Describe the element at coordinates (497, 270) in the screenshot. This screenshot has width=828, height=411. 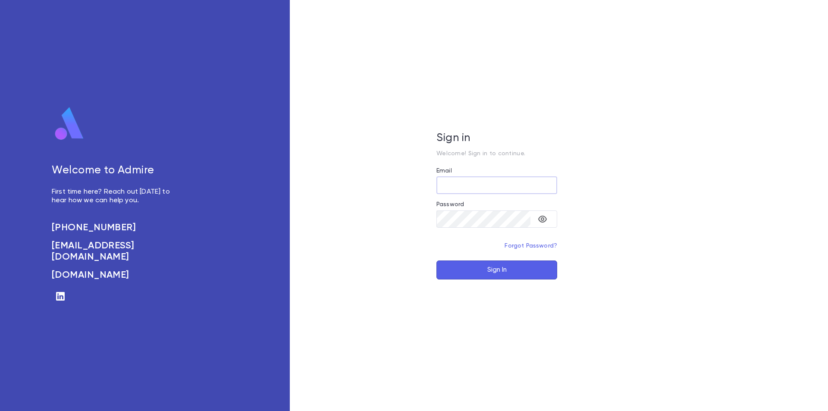
I see `button: Sign In` at that location.